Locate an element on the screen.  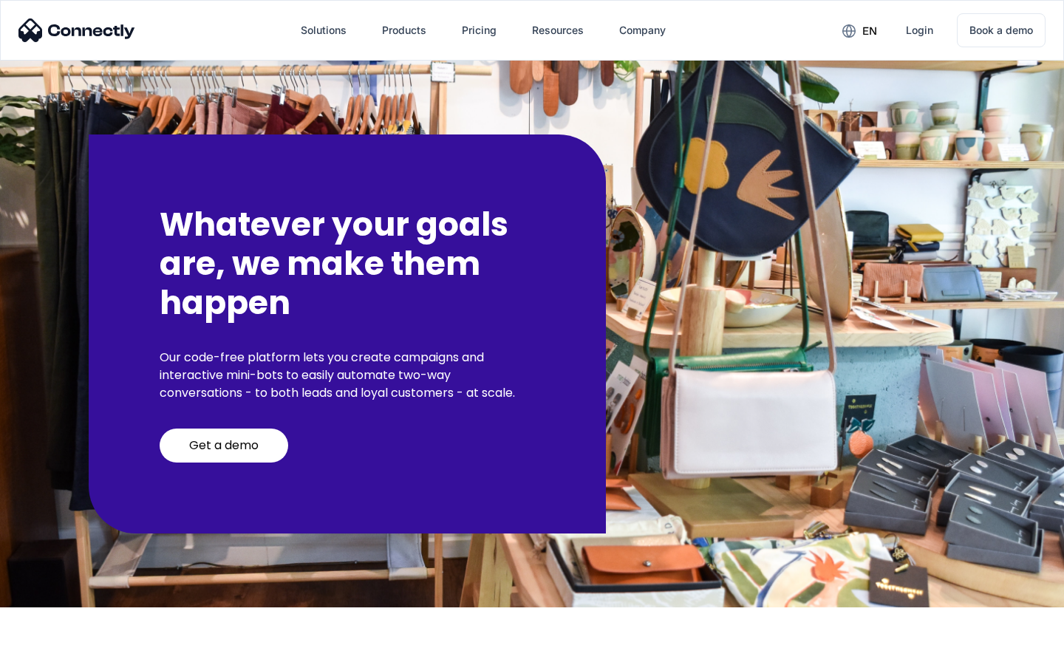
a: Pricing is located at coordinates (479, 30).